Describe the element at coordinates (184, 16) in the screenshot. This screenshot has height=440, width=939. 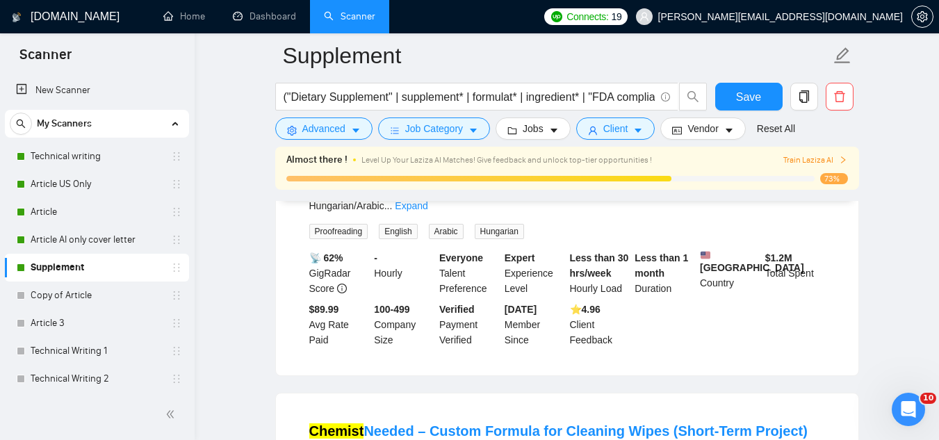
I see `a: homeHome` at that location.